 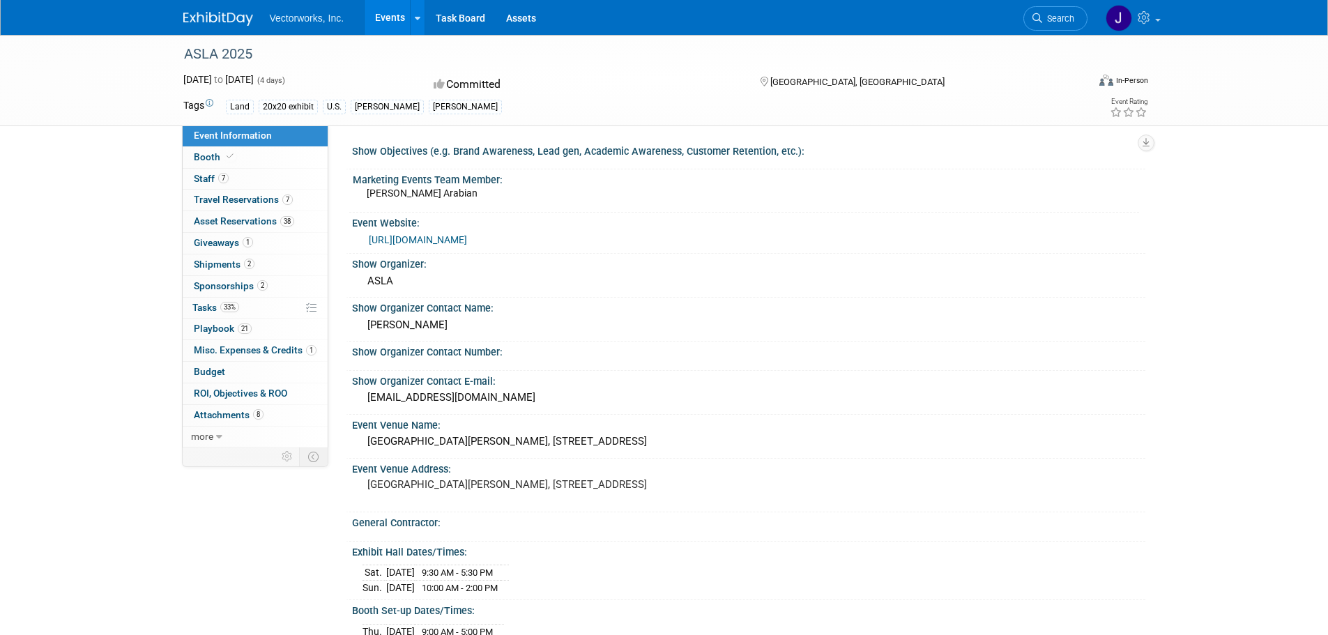 What do you see at coordinates (1131, 80) in the screenshot?
I see `div: In-Person` at bounding box center [1131, 80].